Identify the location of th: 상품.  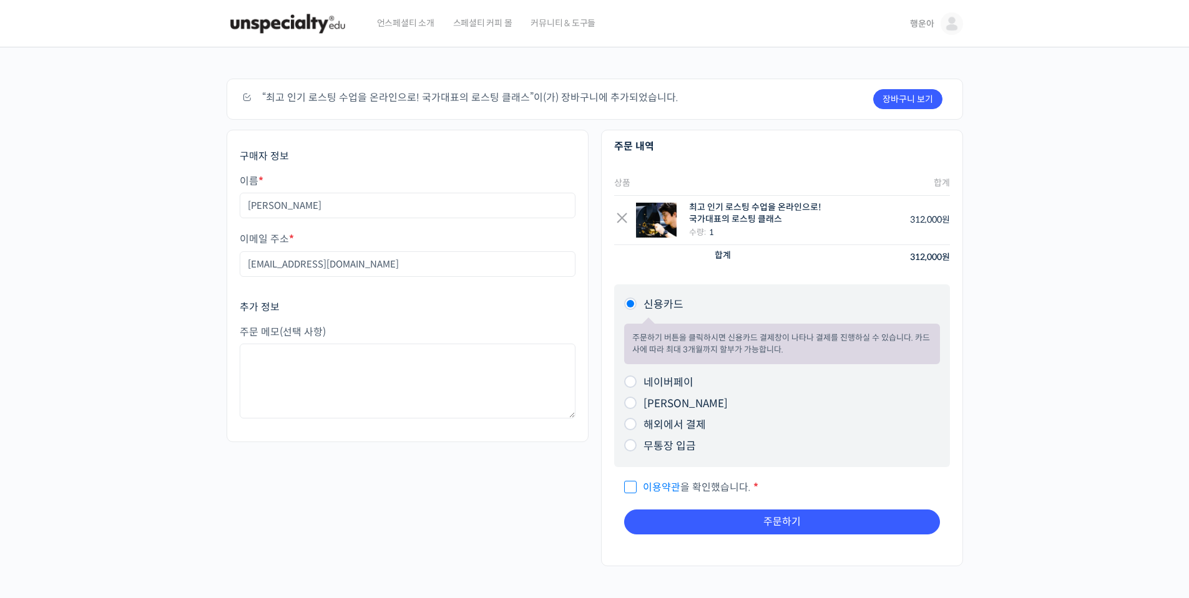
(723, 183).